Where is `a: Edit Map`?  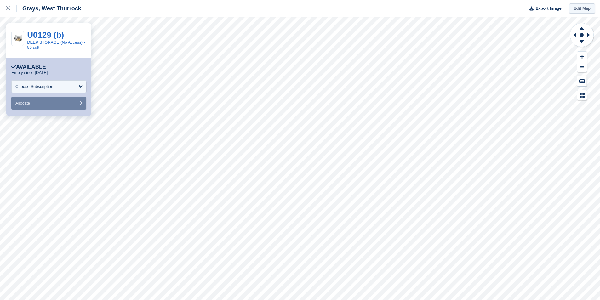 a: Edit Map is located at coordinates (582, 9).